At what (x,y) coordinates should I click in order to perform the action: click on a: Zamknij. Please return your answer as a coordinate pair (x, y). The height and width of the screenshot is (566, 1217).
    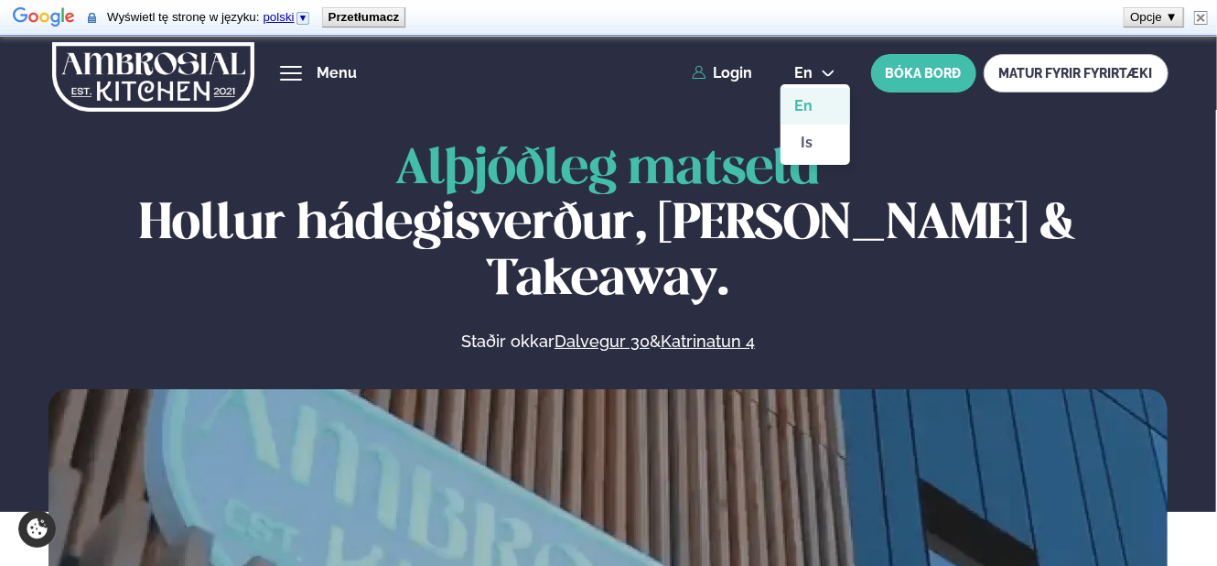
    Looking at the image, I should click on (1201, 17).